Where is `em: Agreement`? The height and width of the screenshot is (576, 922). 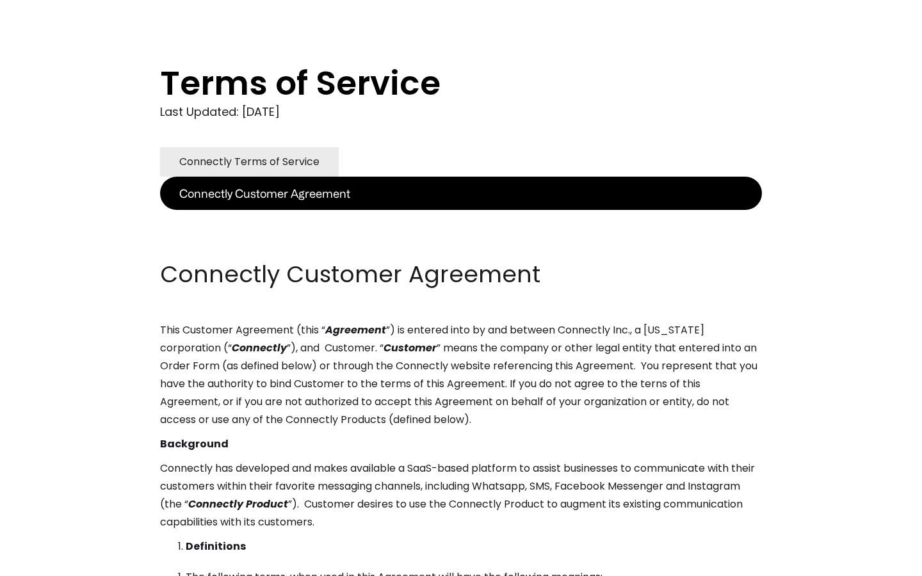
em: Agreement is located at coordinates (355, 330).